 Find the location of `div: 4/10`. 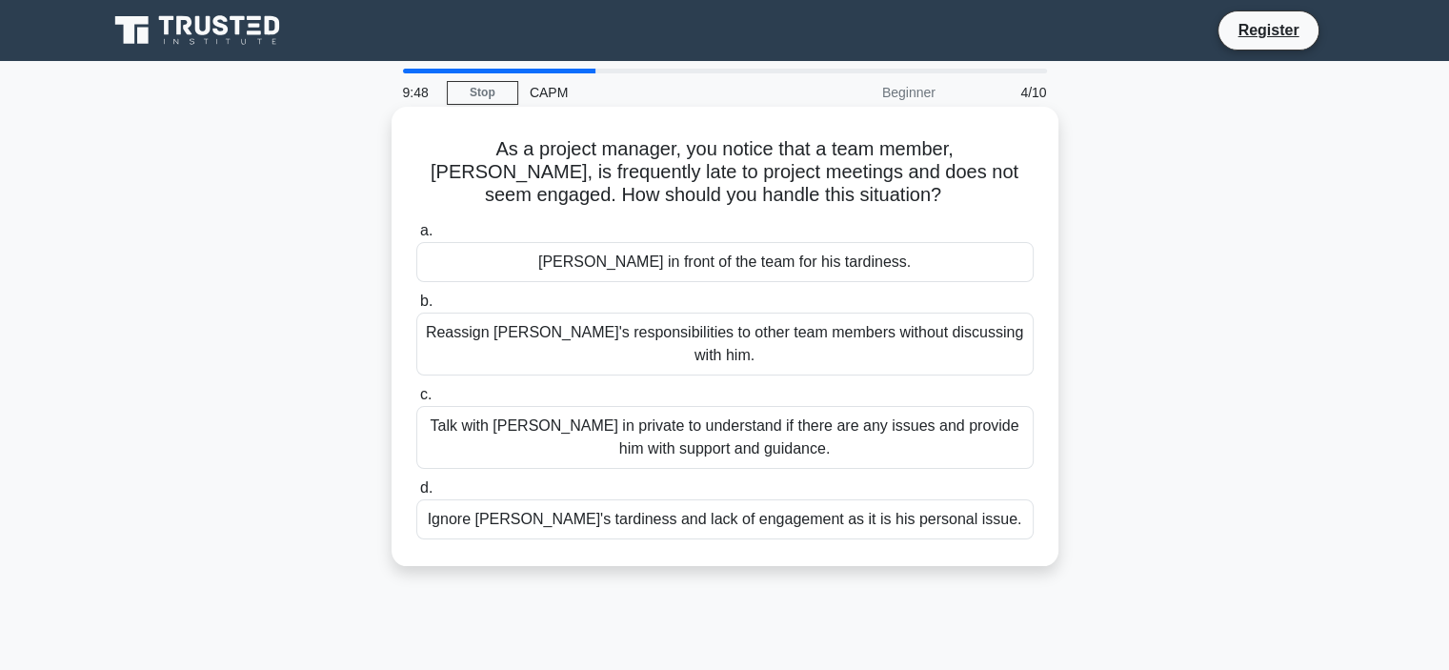

div: 4/10 is located at coordinates (1002, 92).